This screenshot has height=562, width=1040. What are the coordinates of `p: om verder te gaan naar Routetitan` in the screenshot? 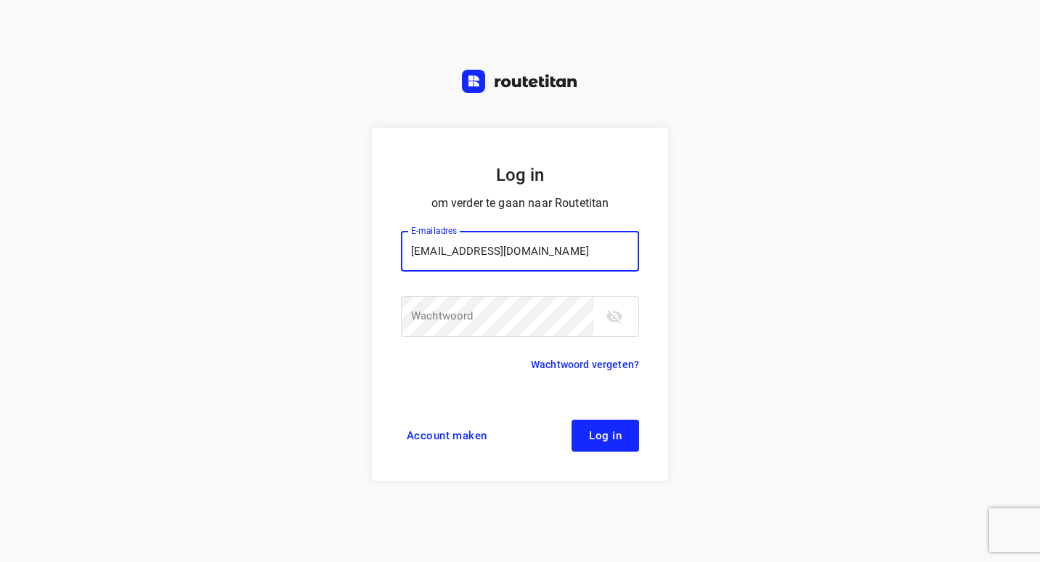 It's located at (520, 203).